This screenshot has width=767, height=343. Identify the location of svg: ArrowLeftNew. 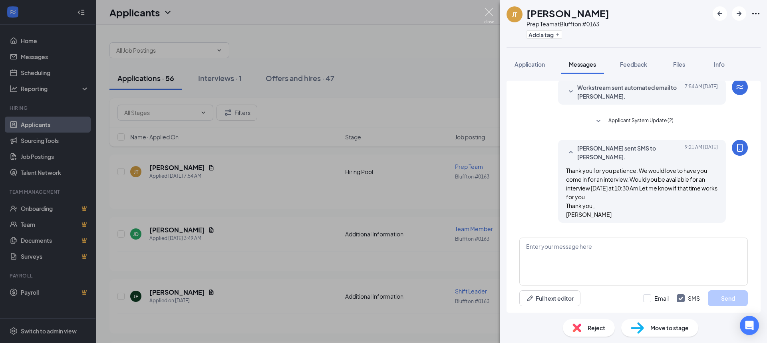
(720, 14).